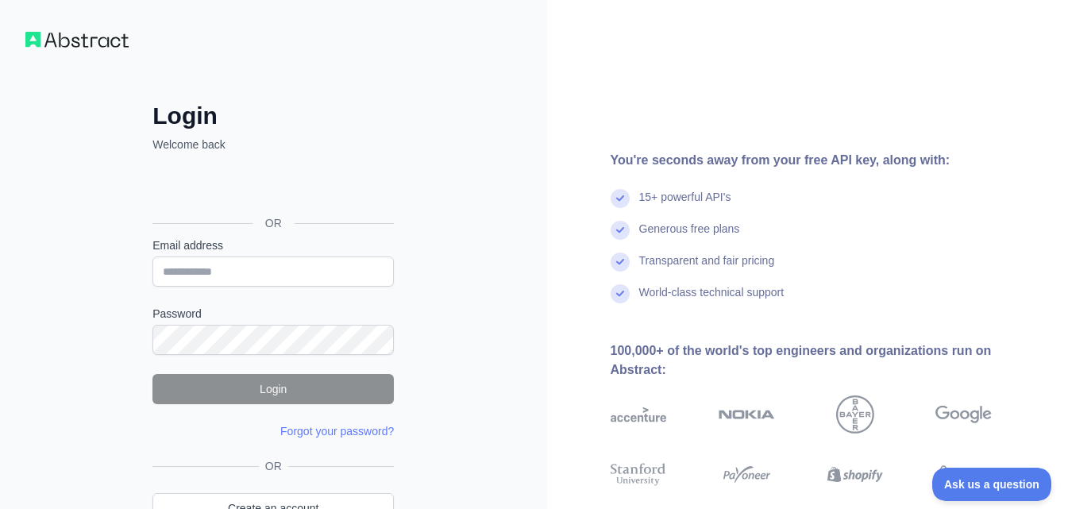  Describe the element at coordinates (707, 268) in the screenshot. I see `div: Transparent and fair pricing` at that location.